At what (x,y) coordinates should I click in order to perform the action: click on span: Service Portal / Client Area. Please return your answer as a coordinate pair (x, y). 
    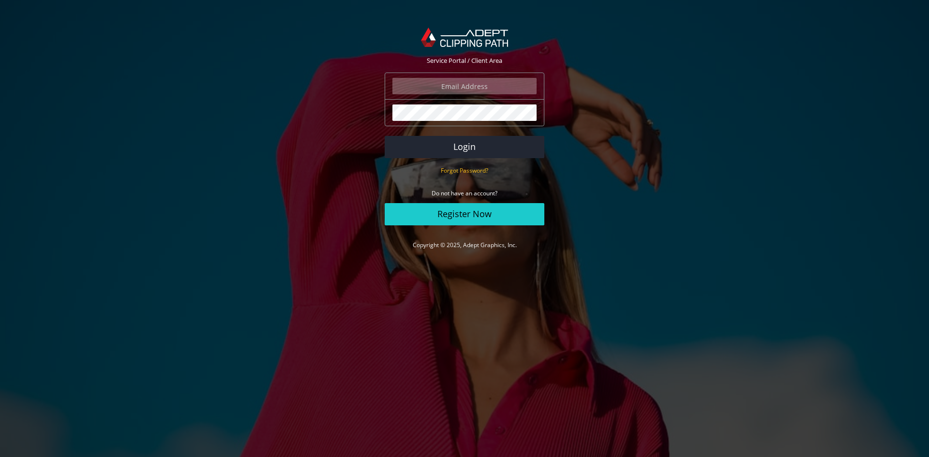
    Looking at the image, I should click on (464, 60).